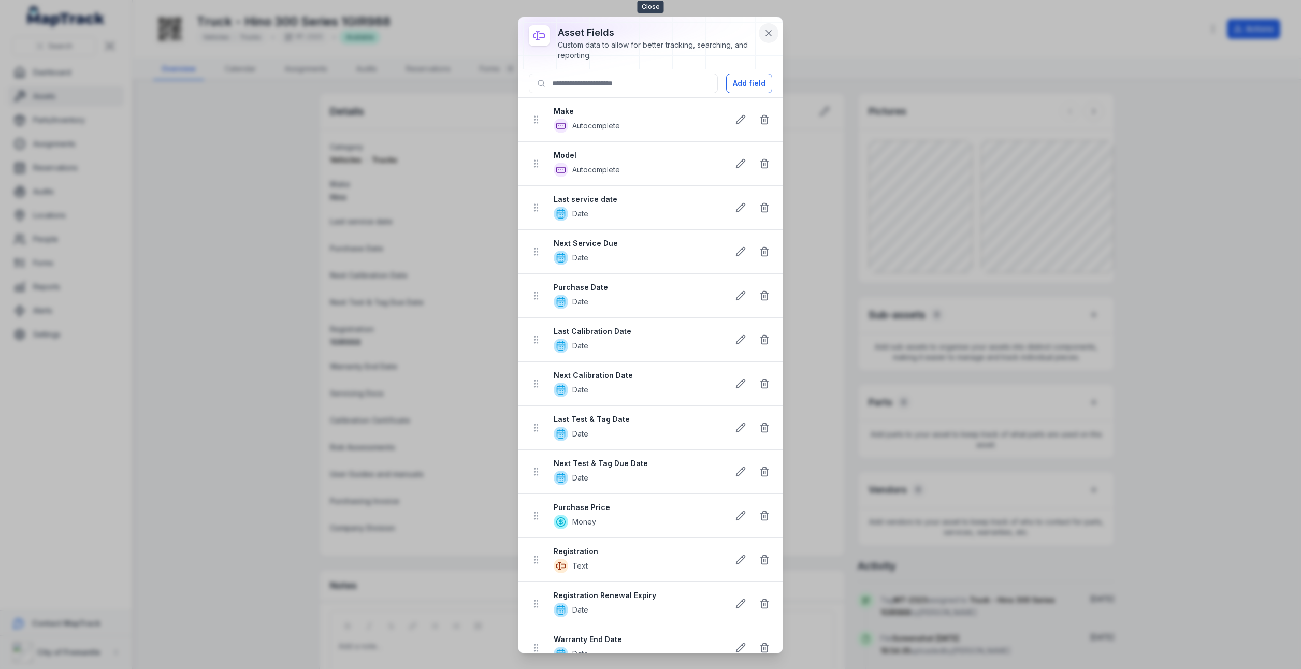  What do you see at coordinates (637, 111) in the screenshot?
I see `strong: Make` at bounding box center [637, 111].